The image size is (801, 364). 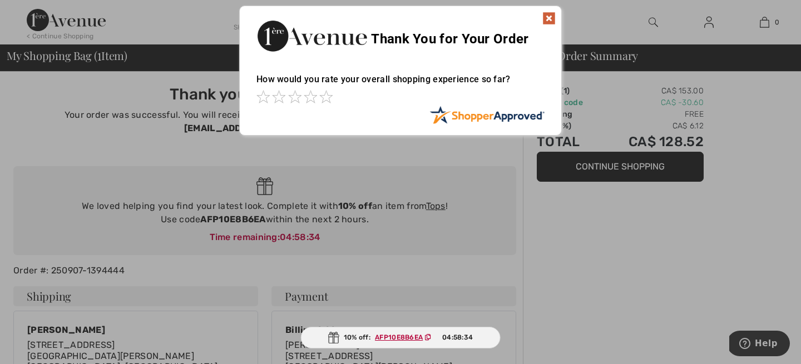 I want to click on span: 04:58:34, so click(x=457, y=338).